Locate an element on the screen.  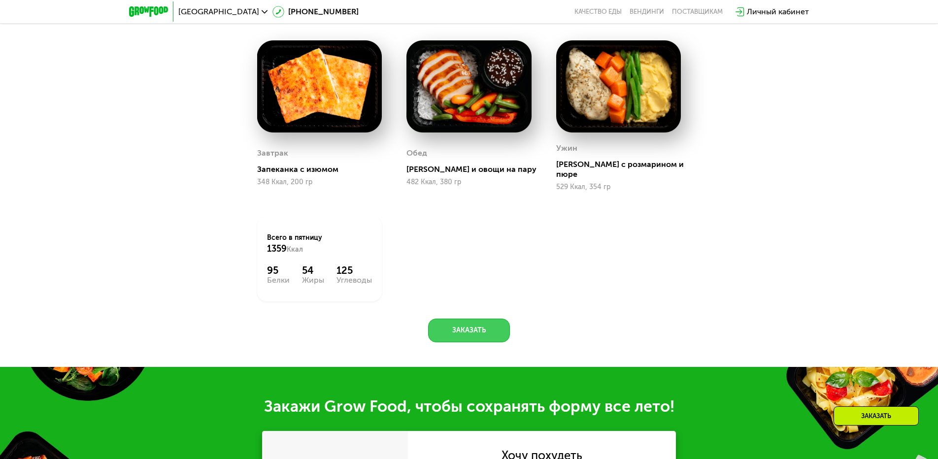
div: 348 Ккал, 200 гр is located at coordinates (319, 182).